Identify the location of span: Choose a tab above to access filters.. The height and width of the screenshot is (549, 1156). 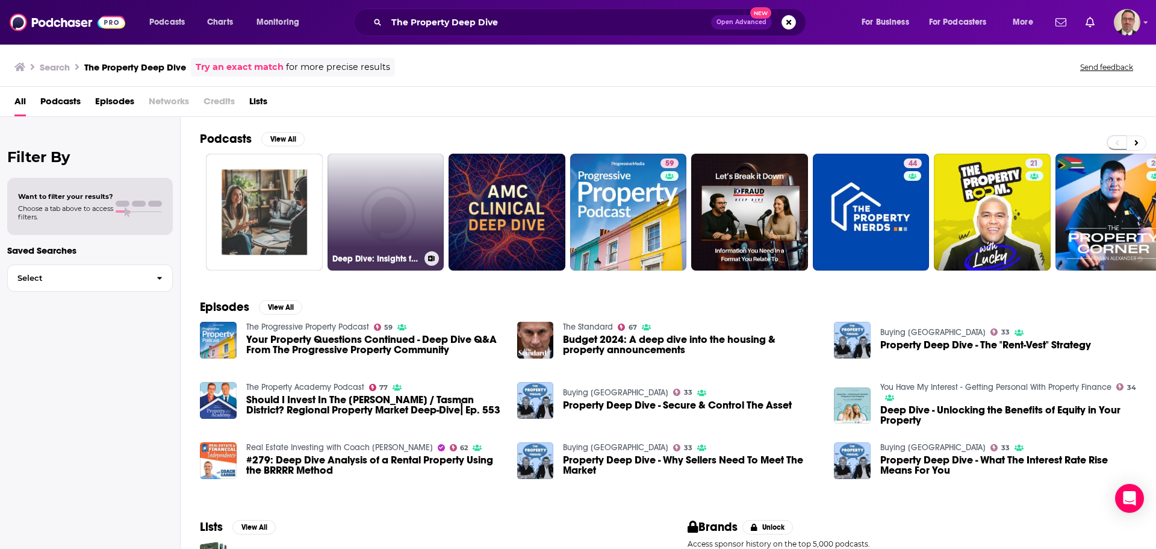
(66, 213).